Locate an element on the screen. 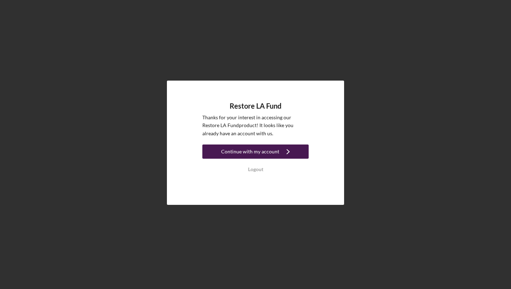 The width and height of the screenshot is (511, 289). h4: Restore LA Fund is located at coordinates (256, 106).